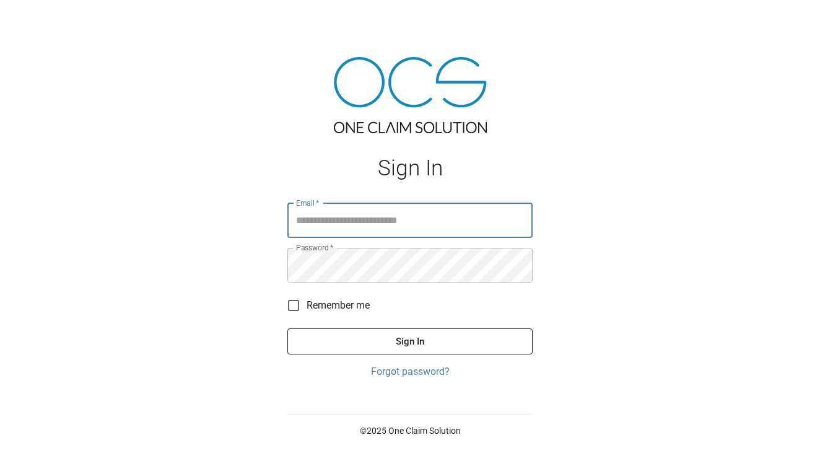 The image size is (820, 466). What do you see at coordinates (410, 341) in the screenshot?
I see `button: Sign In` at bounding box center [410, 341].